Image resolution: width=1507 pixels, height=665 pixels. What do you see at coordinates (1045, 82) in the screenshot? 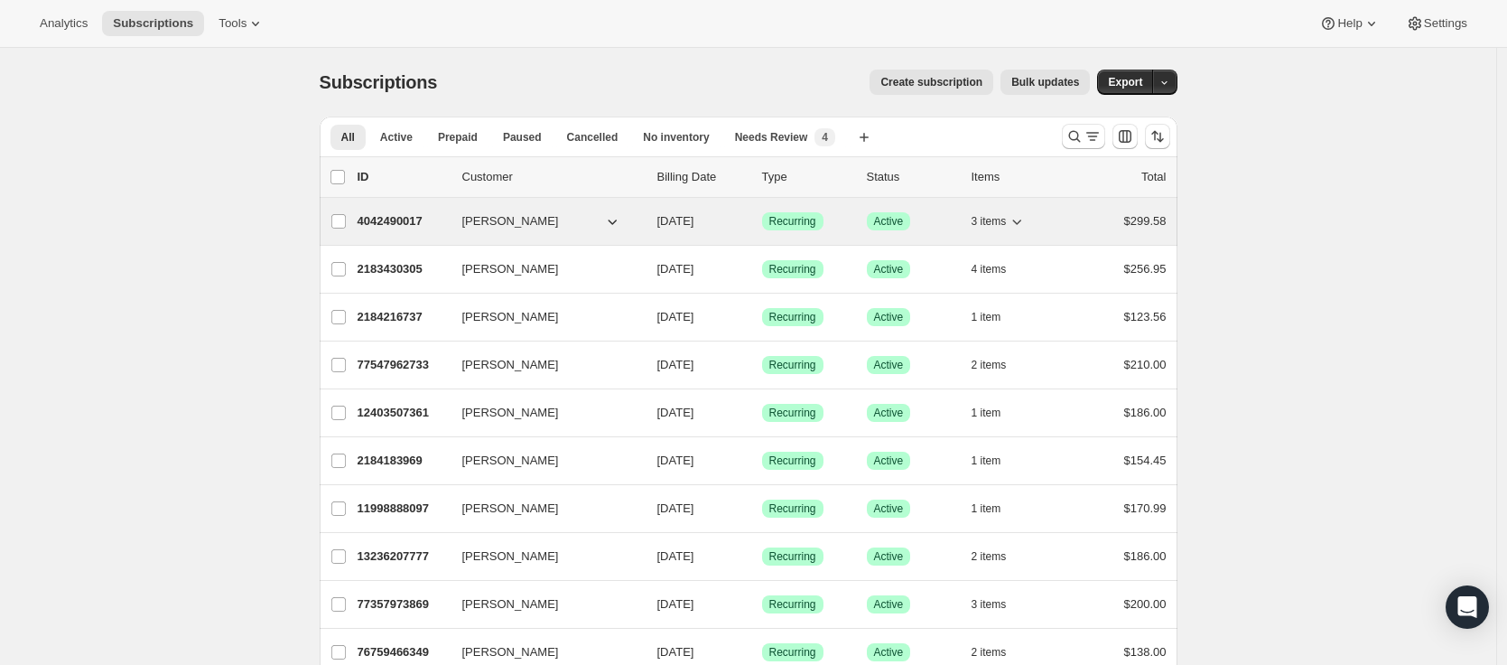
I see `span: Bulk updates` at bounding box center [1045, 82].